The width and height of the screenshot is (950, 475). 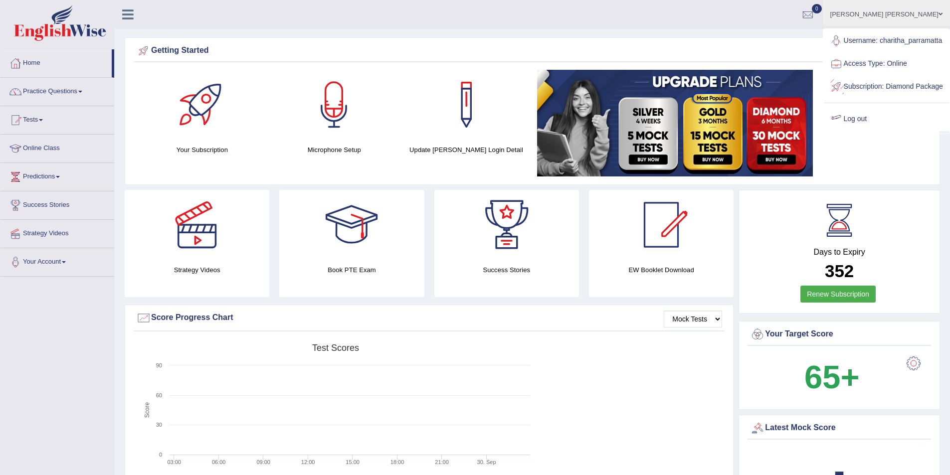 I want to click on h4: Microphone Setup, so click(x=334, y=150).